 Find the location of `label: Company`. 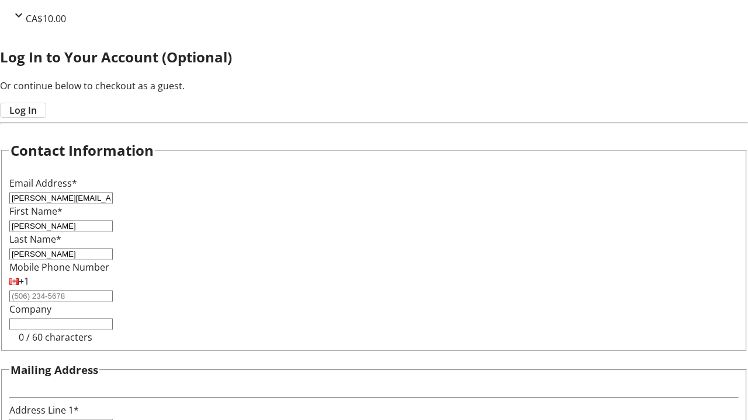

label: Company is located at coordinates (30, 310).